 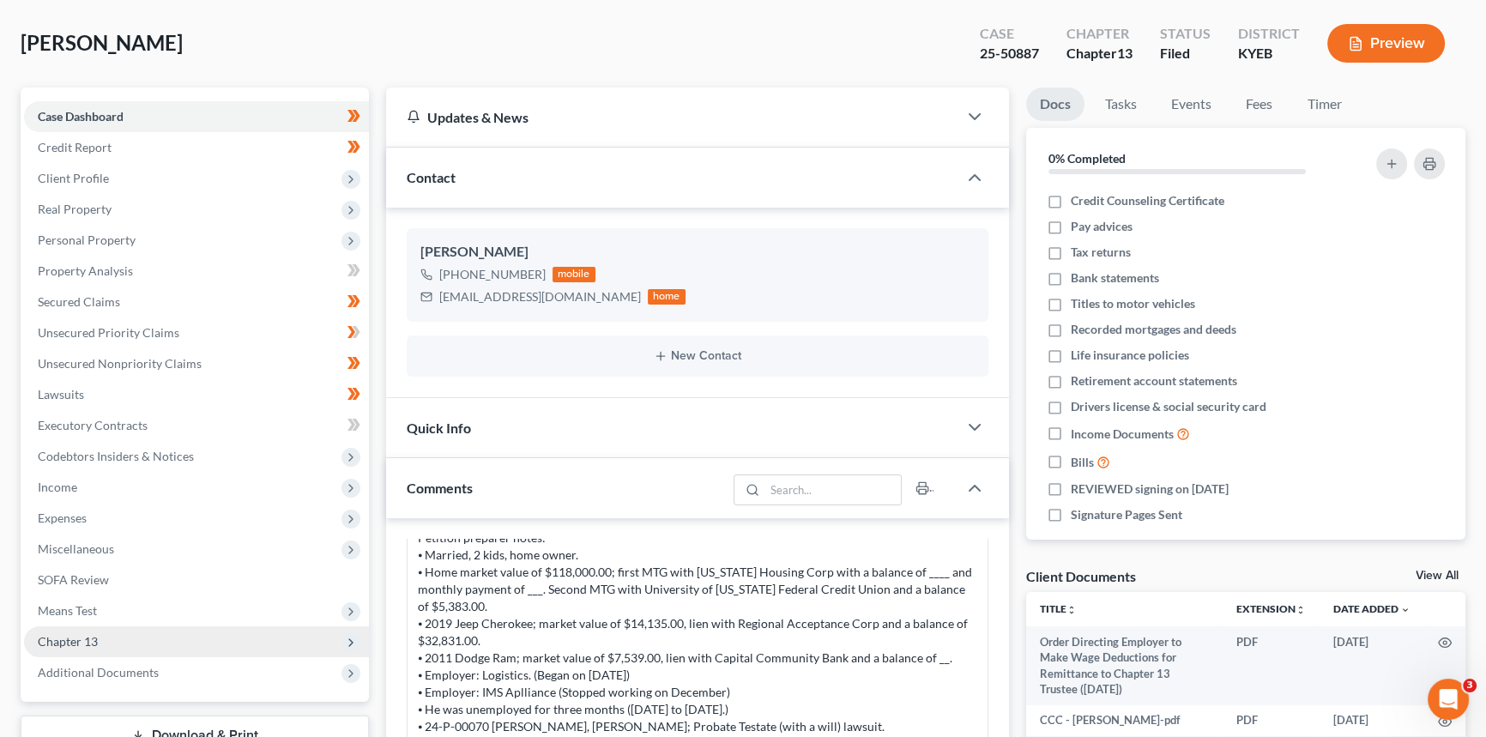 I want to click on span: Credit Counseling Certificate, so click(x=1147, y=201).